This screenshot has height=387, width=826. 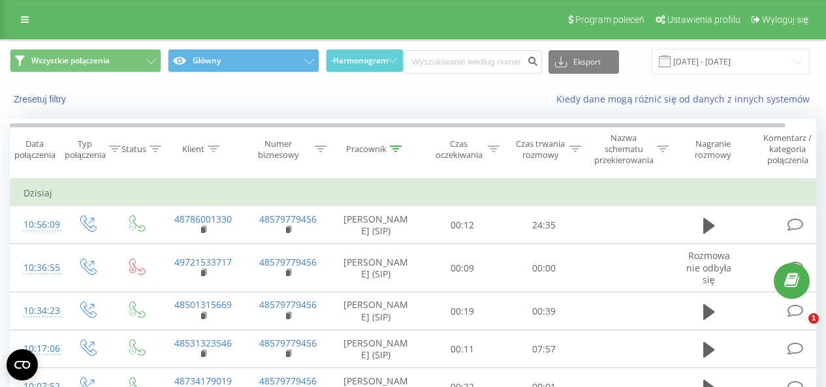 I want to click on input: Wyszukiwanie według numeru, so click(x=473, y=62).